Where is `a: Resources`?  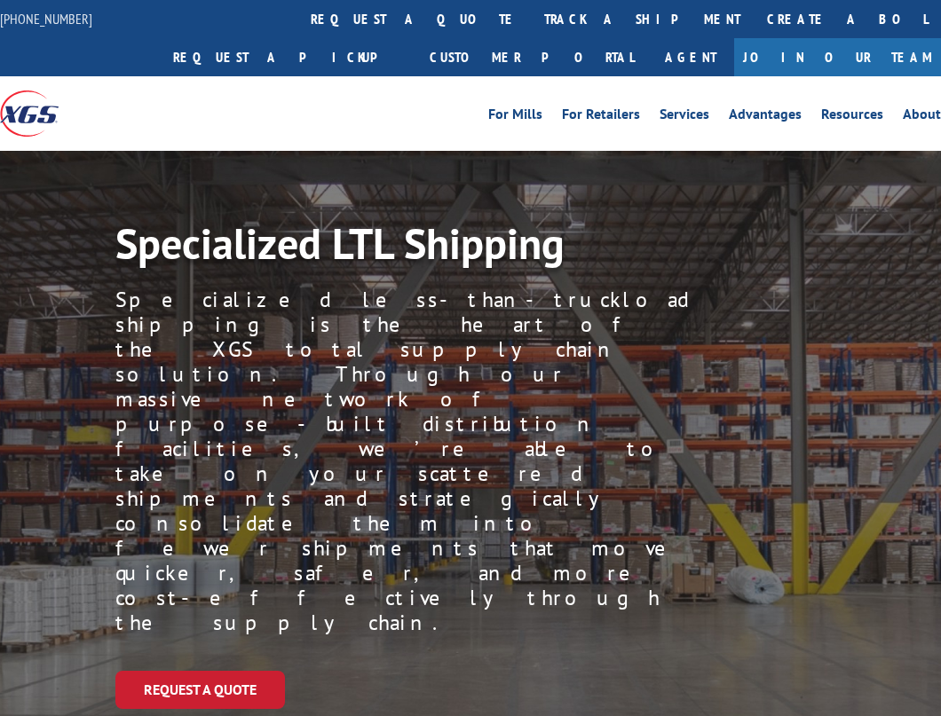 a: Resources is located at coordinates (852, 117).